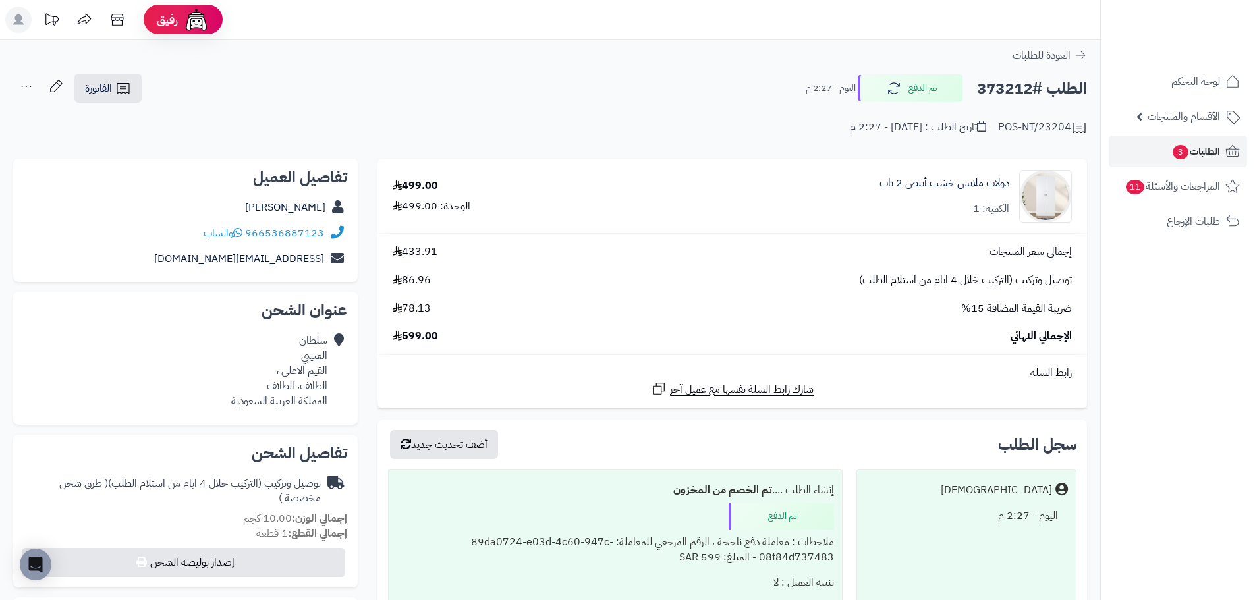  What do you see at coordinates (615, 490) in the screenshot?
I see `div: إنشاء الطلب ....` at bounding box center [615, 490].